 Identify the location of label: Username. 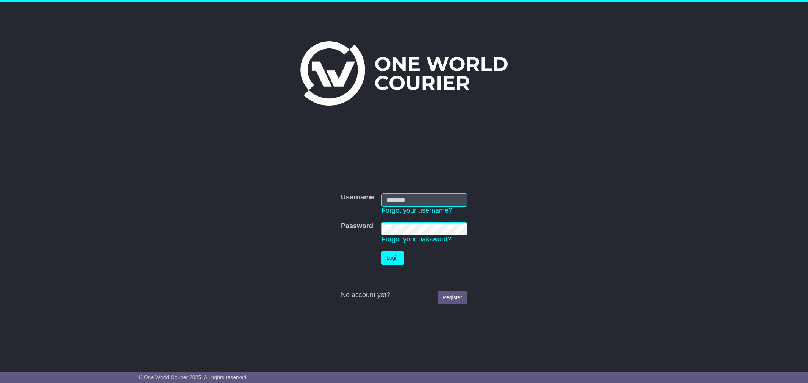
(357, 198).